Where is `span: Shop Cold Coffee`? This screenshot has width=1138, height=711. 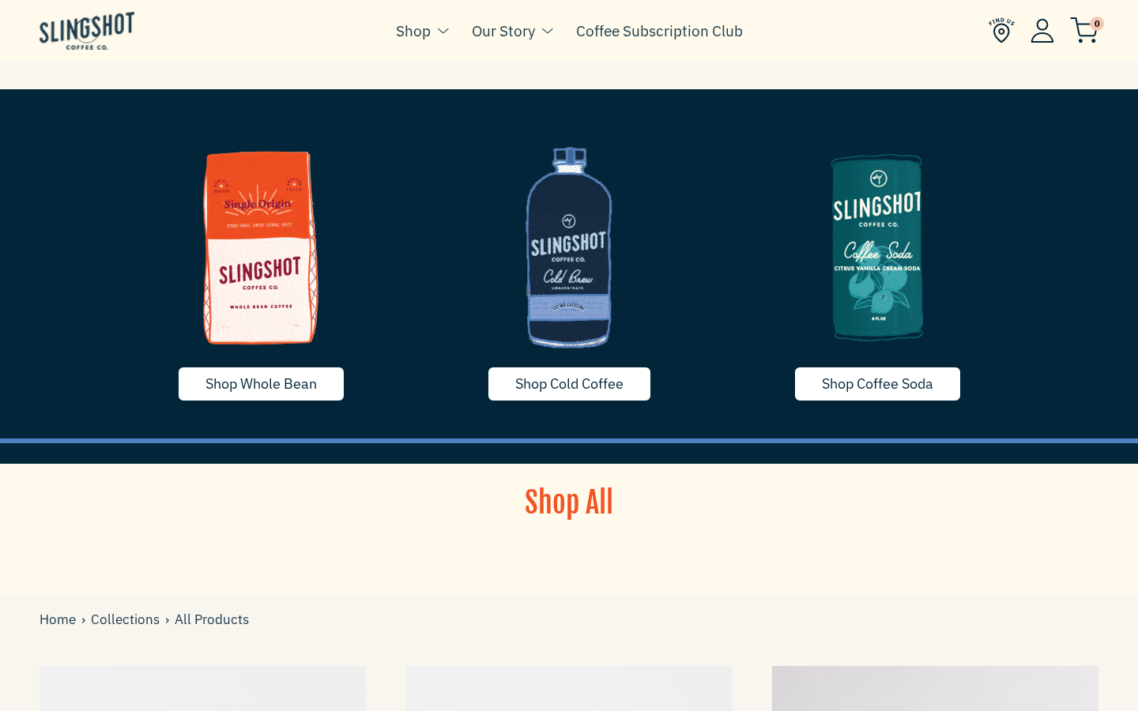 span: Shop Cold Coffee is located at coordinates (569, 383).